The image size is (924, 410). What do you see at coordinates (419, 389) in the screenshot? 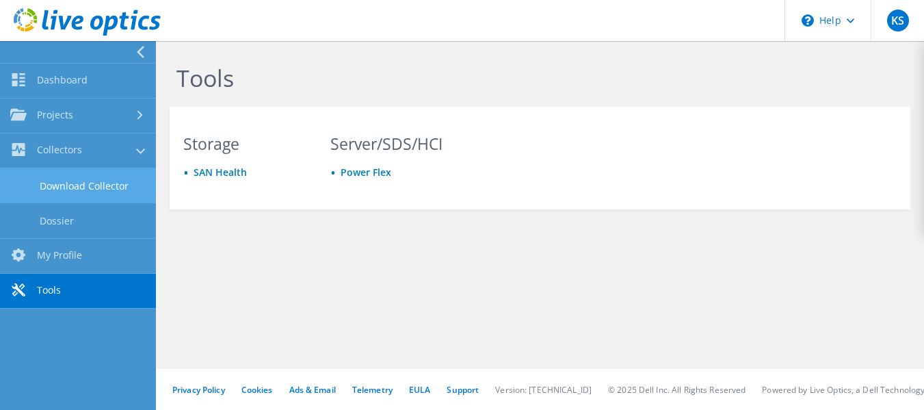
I see `a: EULA` at bounding box center [419, 389].